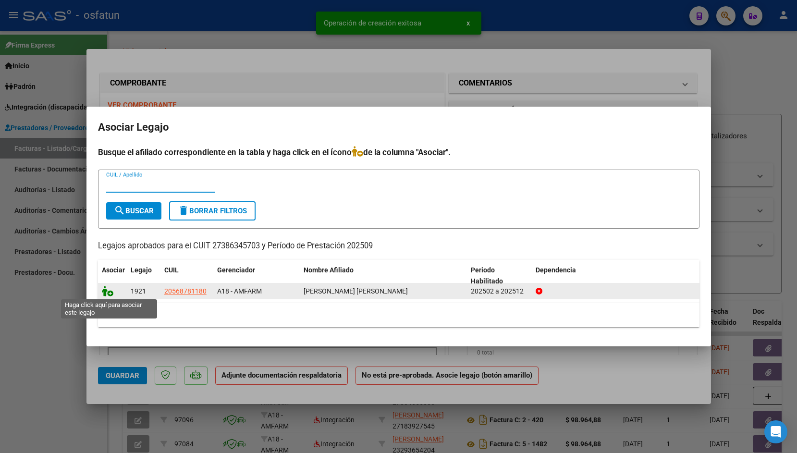  What do you see at coordinates (399, 246) in the screenshot?
I see `p: Legajos aprobados para el CUIT 27386345703 y Período de Prestación 202509` at bounding box center [399, 246].